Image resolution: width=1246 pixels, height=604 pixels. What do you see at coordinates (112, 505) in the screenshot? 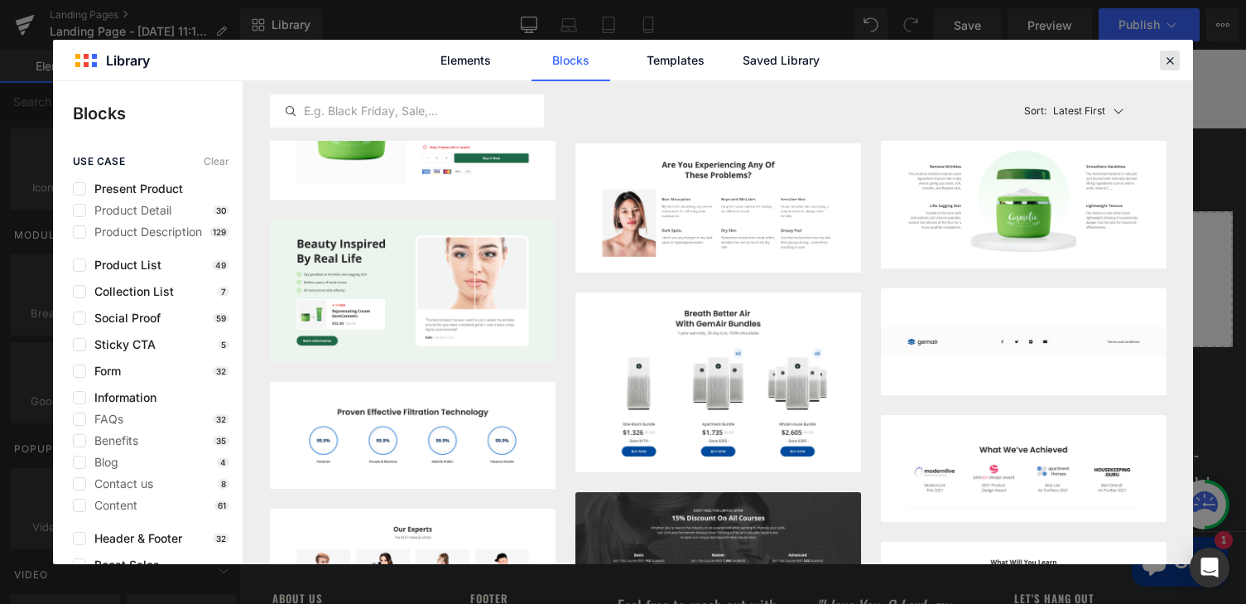
I see `span: Content` at bounding box center [112, 505].